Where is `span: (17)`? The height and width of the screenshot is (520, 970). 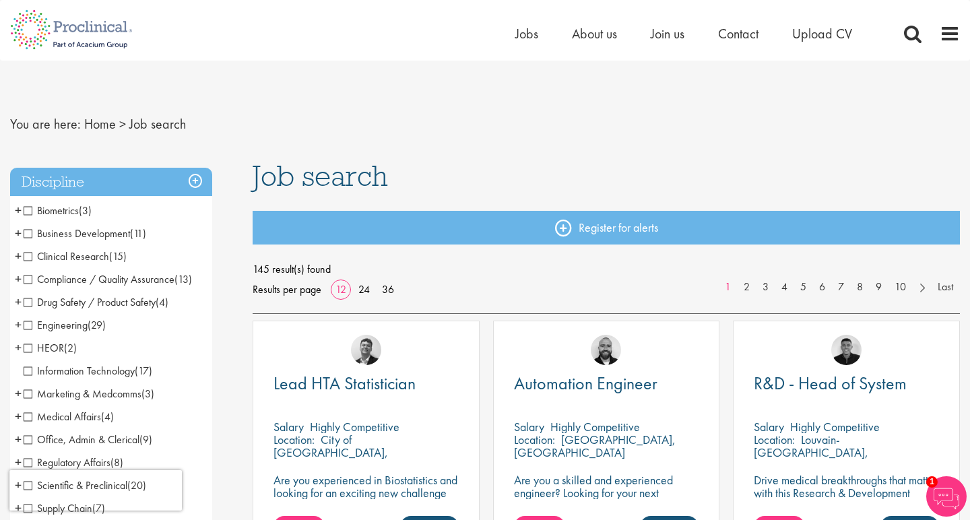 span: (17) is located at coordinates (143, 371).